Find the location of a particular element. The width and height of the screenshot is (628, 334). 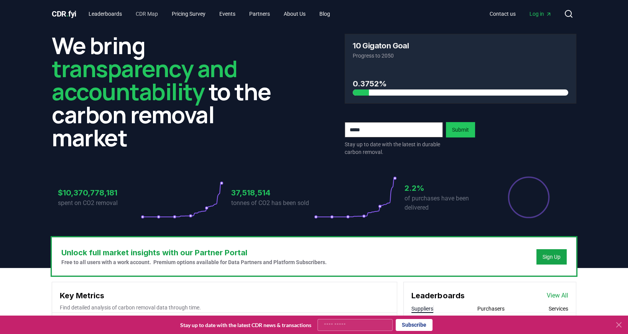

a: CDR.fyi is located at coordinates (64, 14).